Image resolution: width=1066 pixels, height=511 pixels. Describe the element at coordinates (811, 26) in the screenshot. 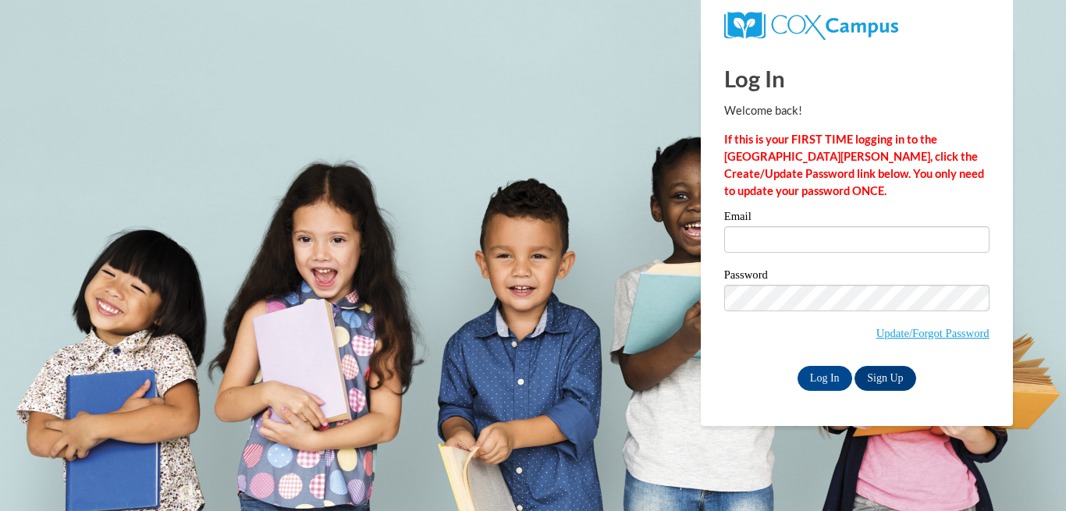

I see `img: COX Campus` at that location.